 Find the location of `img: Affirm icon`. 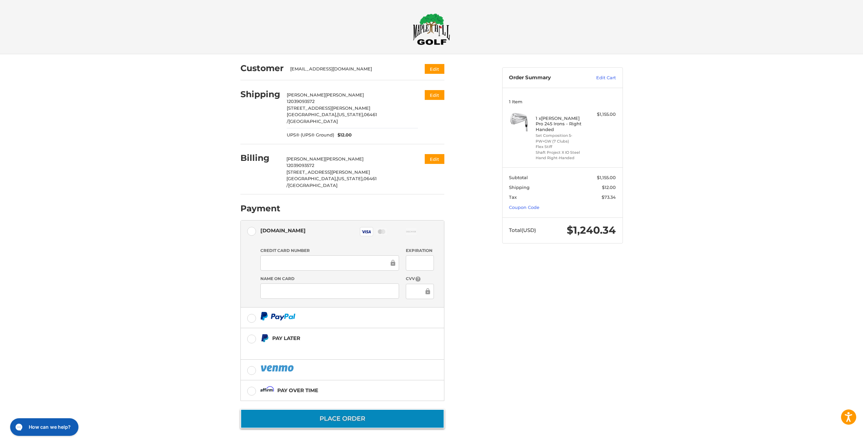

img: Affirm icon is located at coordinates (267, 390).